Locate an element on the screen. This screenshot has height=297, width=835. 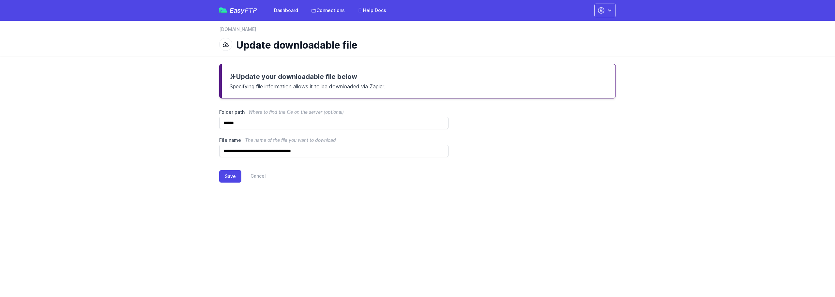
a: Cancel is located at coordinates (254, 177).